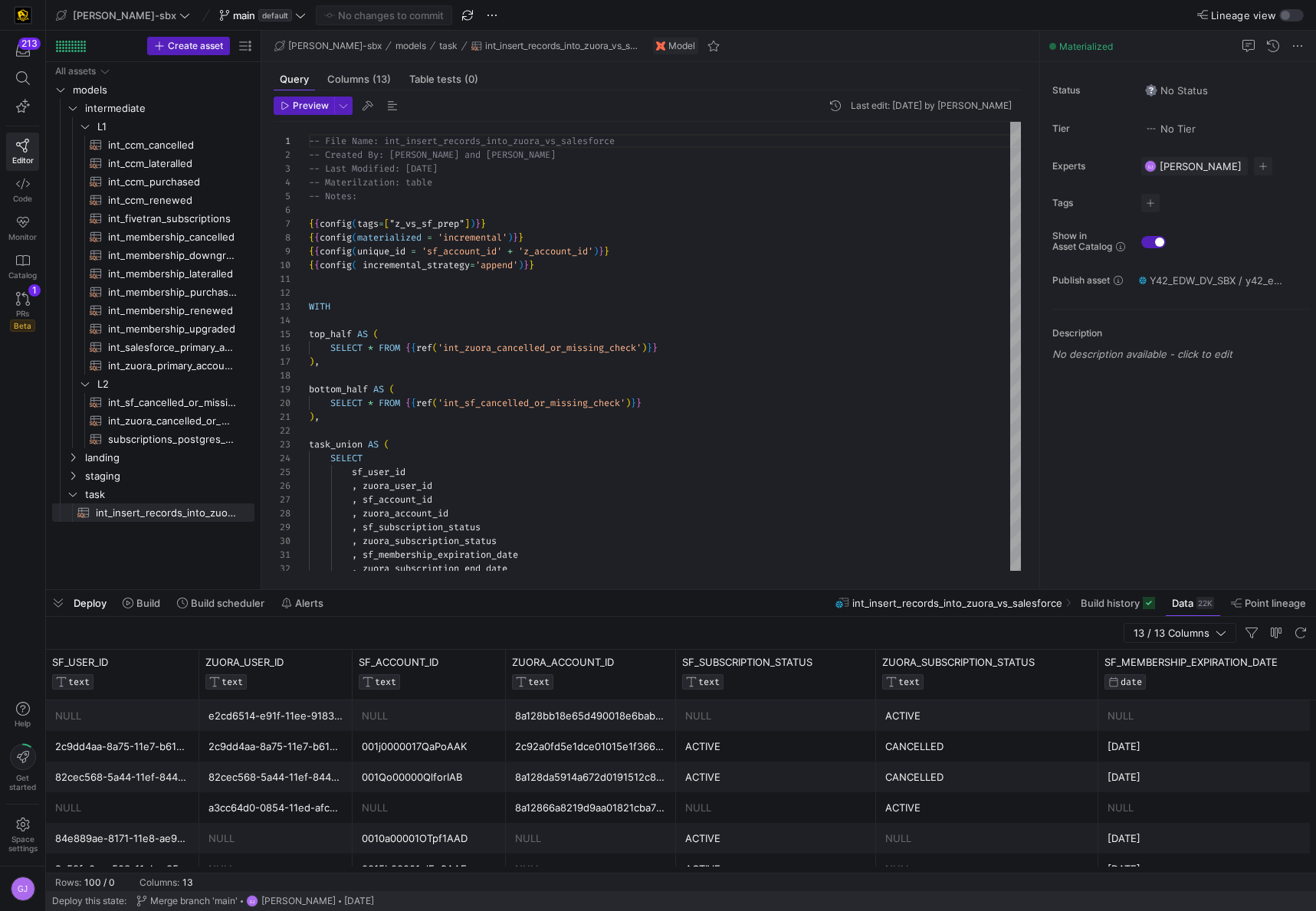 This screenshot has height=911, width=1316. What do you see at coordinates (282, 210) in the screenshot?
I see `div: 6` at bounding box center [282, 210].